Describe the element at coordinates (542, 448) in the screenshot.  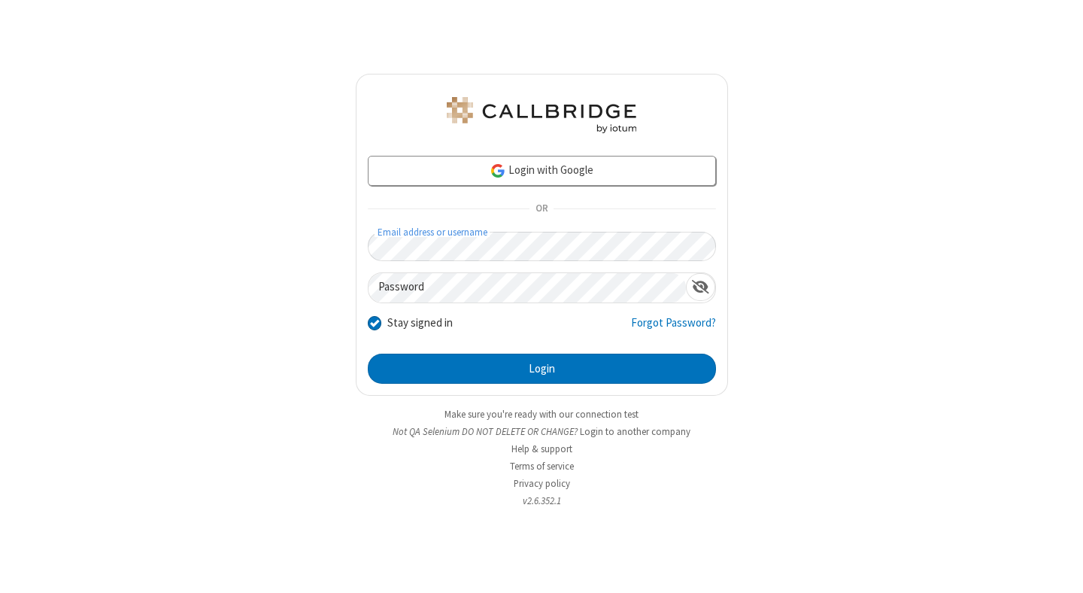
I see `a: Help & support` at that location.